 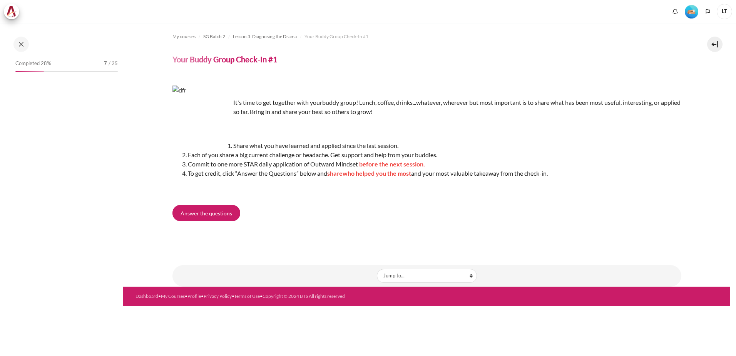 I want to click on a: Level #2, so click(x=691, y=11).